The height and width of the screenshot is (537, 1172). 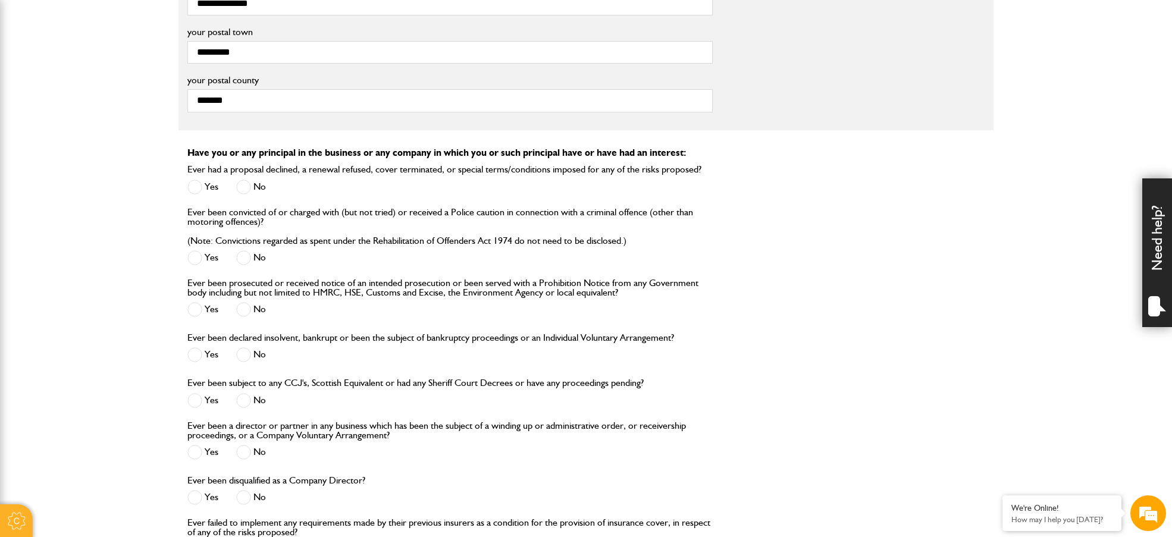 I want to click on input: Enter your email address, so click(x=116, y=158).